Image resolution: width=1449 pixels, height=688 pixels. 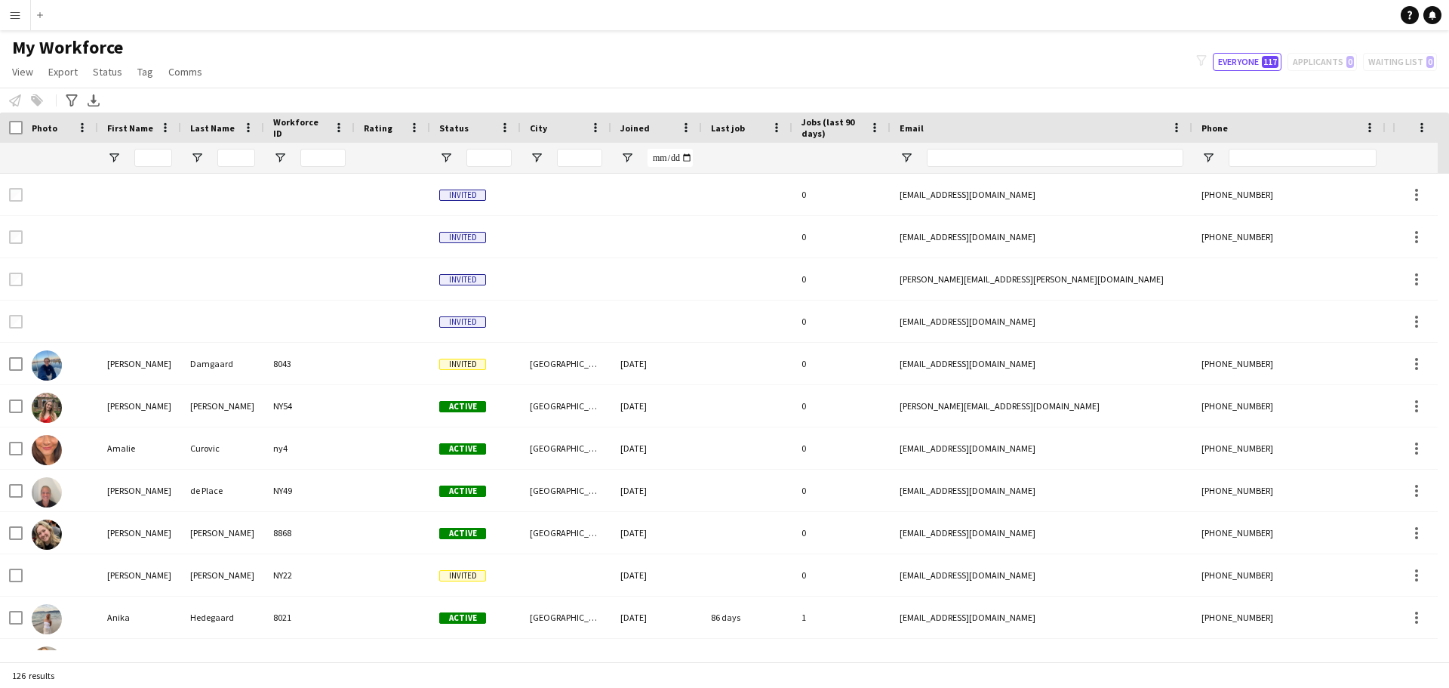 What do you see at coordinates (223, 448) in the screenshot?
I see `div: Curovic` at bounding box center [223, 448].